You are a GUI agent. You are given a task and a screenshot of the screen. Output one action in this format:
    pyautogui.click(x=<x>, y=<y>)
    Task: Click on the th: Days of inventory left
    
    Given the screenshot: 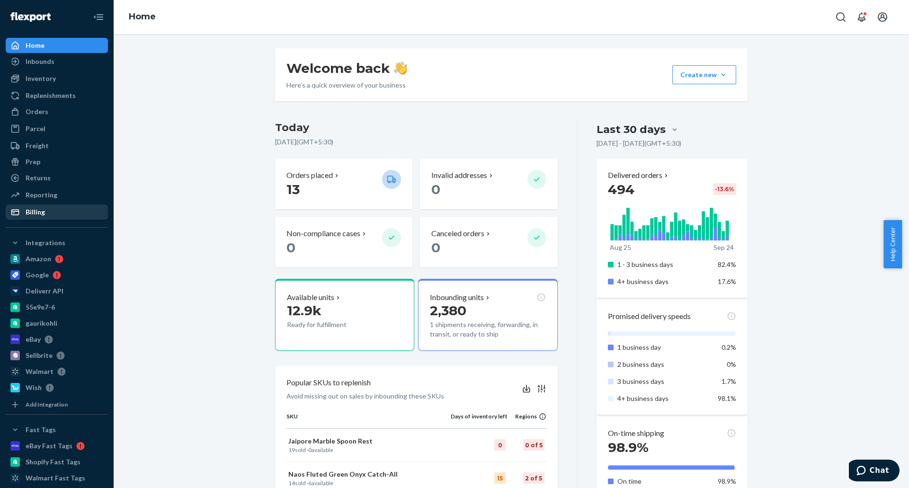 What is the action you would take?
    pyautogui.click(x=479, y=421)
    